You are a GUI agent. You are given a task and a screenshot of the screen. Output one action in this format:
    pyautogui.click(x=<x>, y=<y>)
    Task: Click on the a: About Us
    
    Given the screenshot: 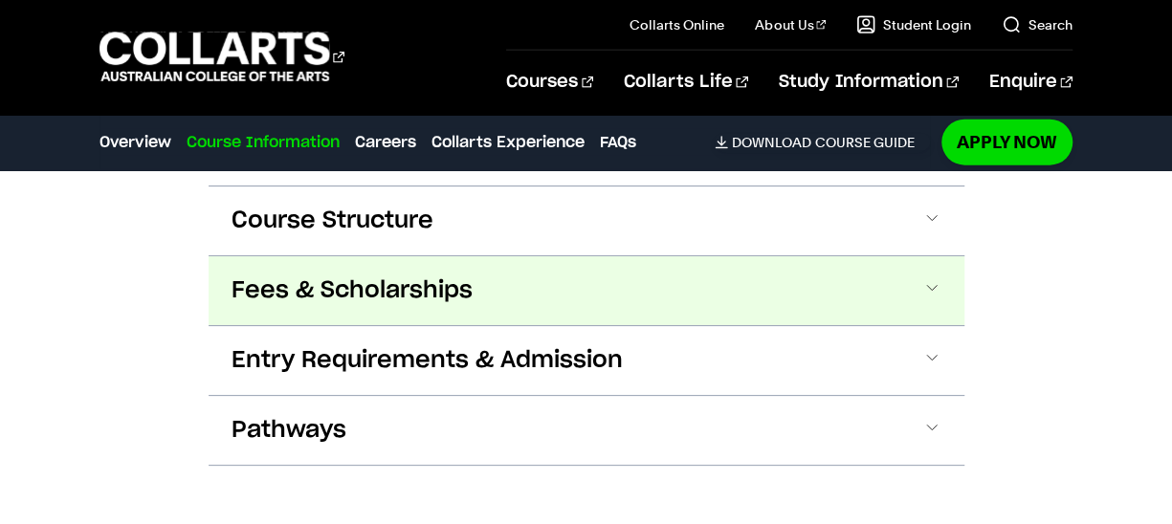 What is the action you would take?
    pyautogui.click(x=791, y=25)
    